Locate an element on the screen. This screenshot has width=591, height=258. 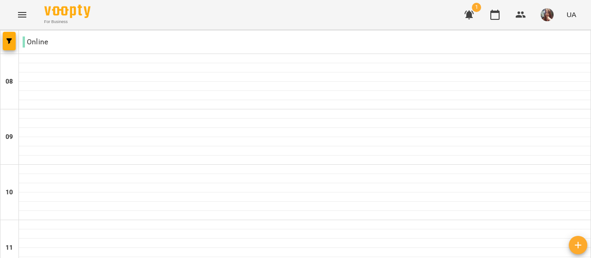
span: For Business is located at coordinates (67, 22).